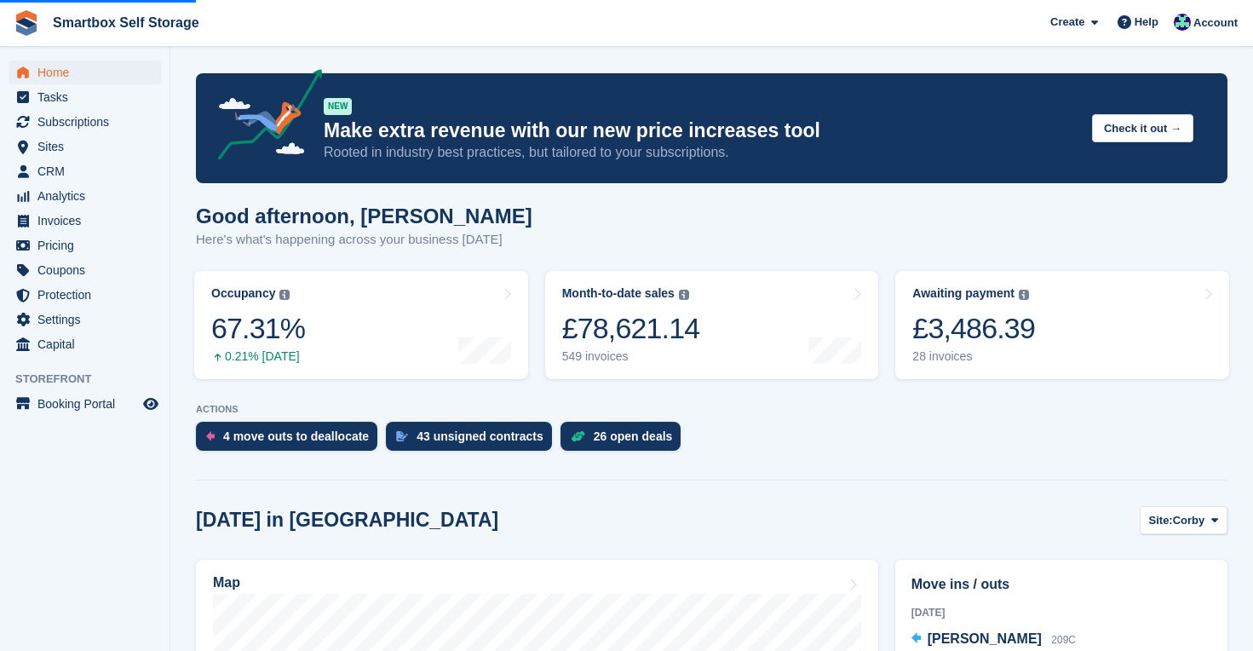 The image size is (1253, 651). Describe the element at coordinates (243, 293) in the screenshot. I see `div: Occupancy` at that location.